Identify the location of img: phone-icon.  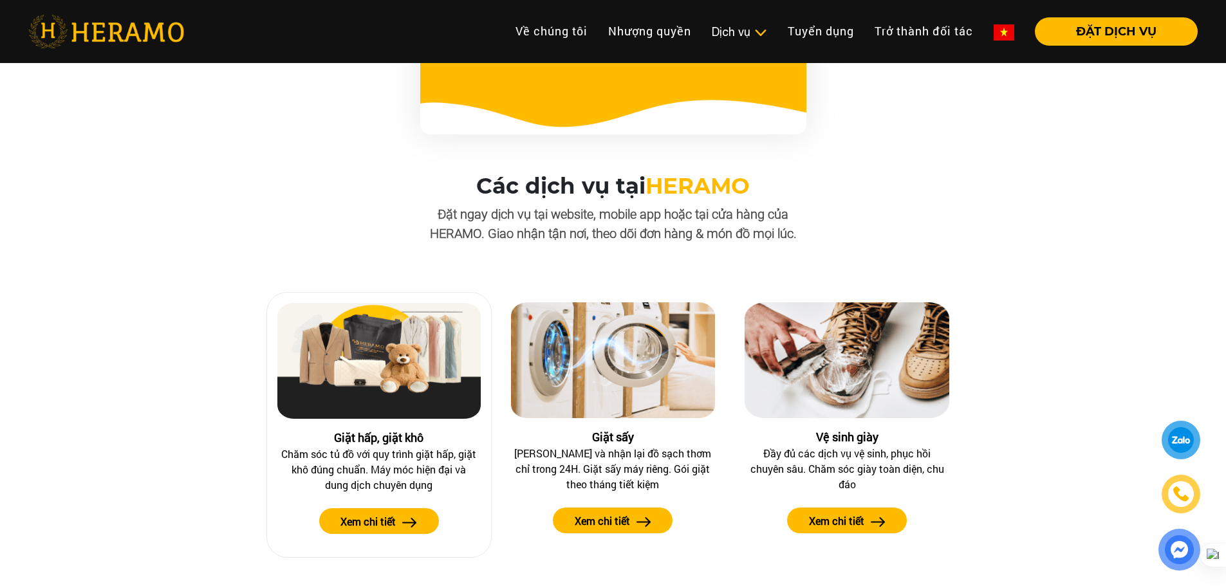
(1181, 494).